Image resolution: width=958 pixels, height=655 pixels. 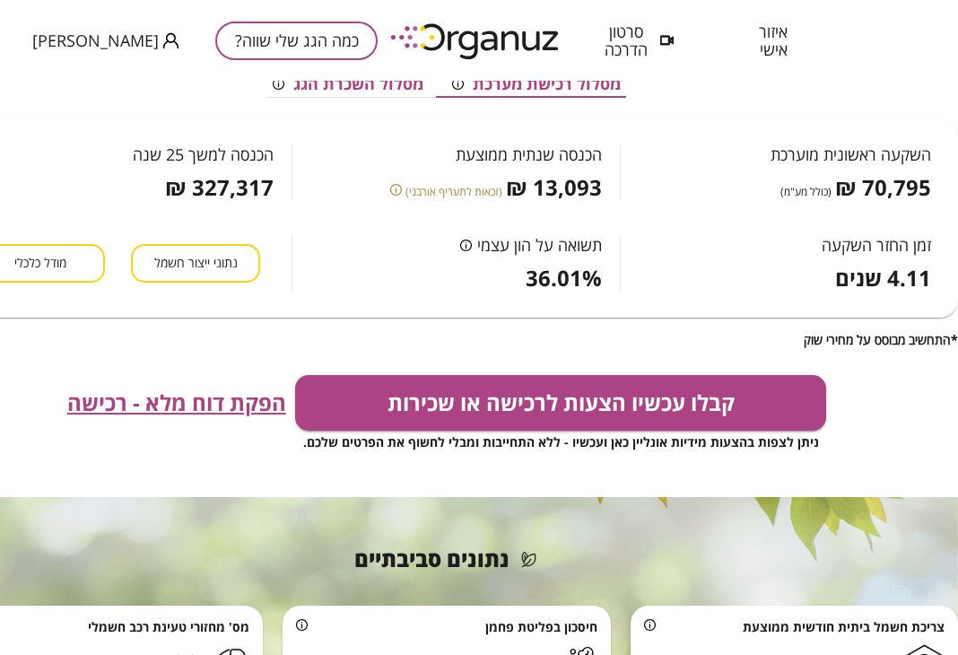 I want to click on button: מסלול רכישת מערכת, so click(x=536, y=84).